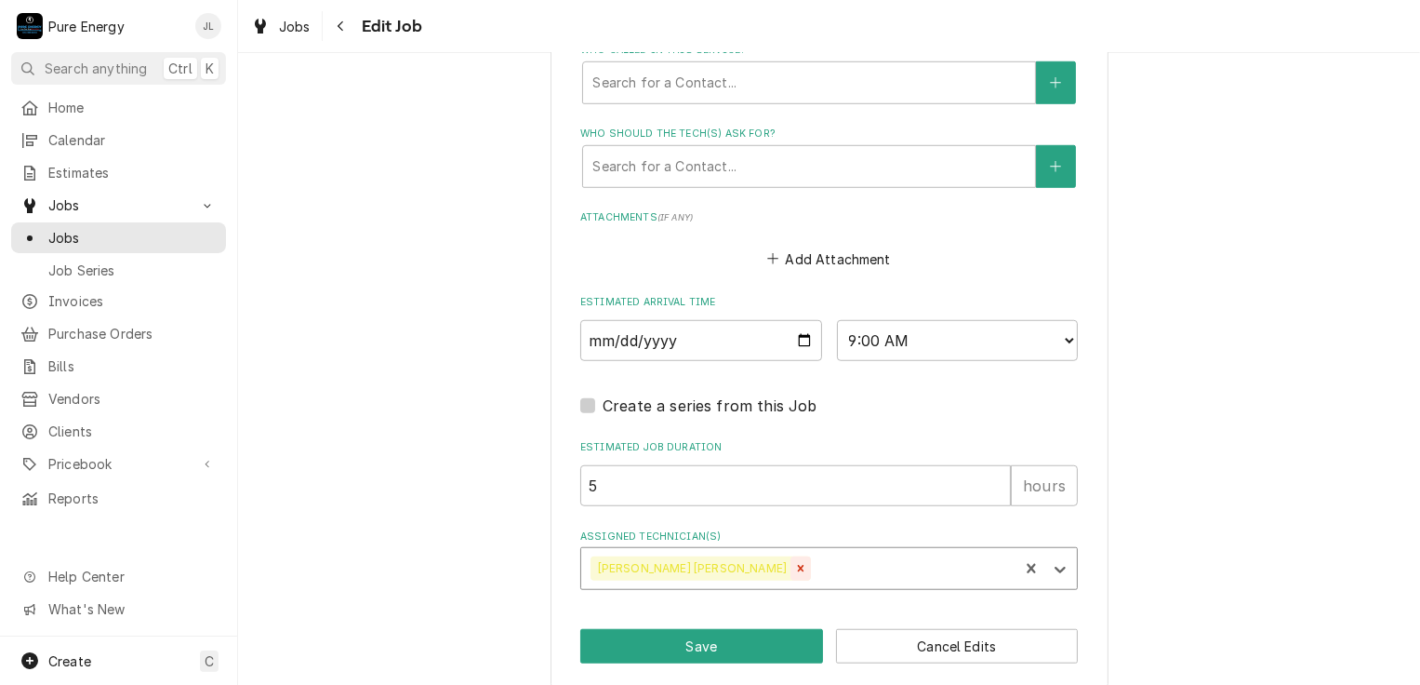 This screenshot has width=1420, height=685. Describe the element at coordinates (118, 431) in the screenshot. I see `a: Clients` at that location.